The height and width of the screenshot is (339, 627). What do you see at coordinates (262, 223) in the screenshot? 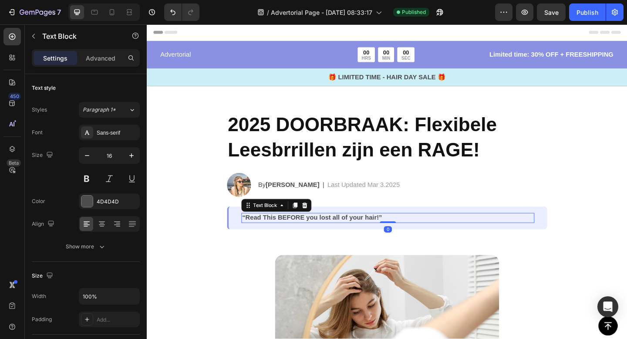
I see `div: 0` at bounding box center [262, 223].